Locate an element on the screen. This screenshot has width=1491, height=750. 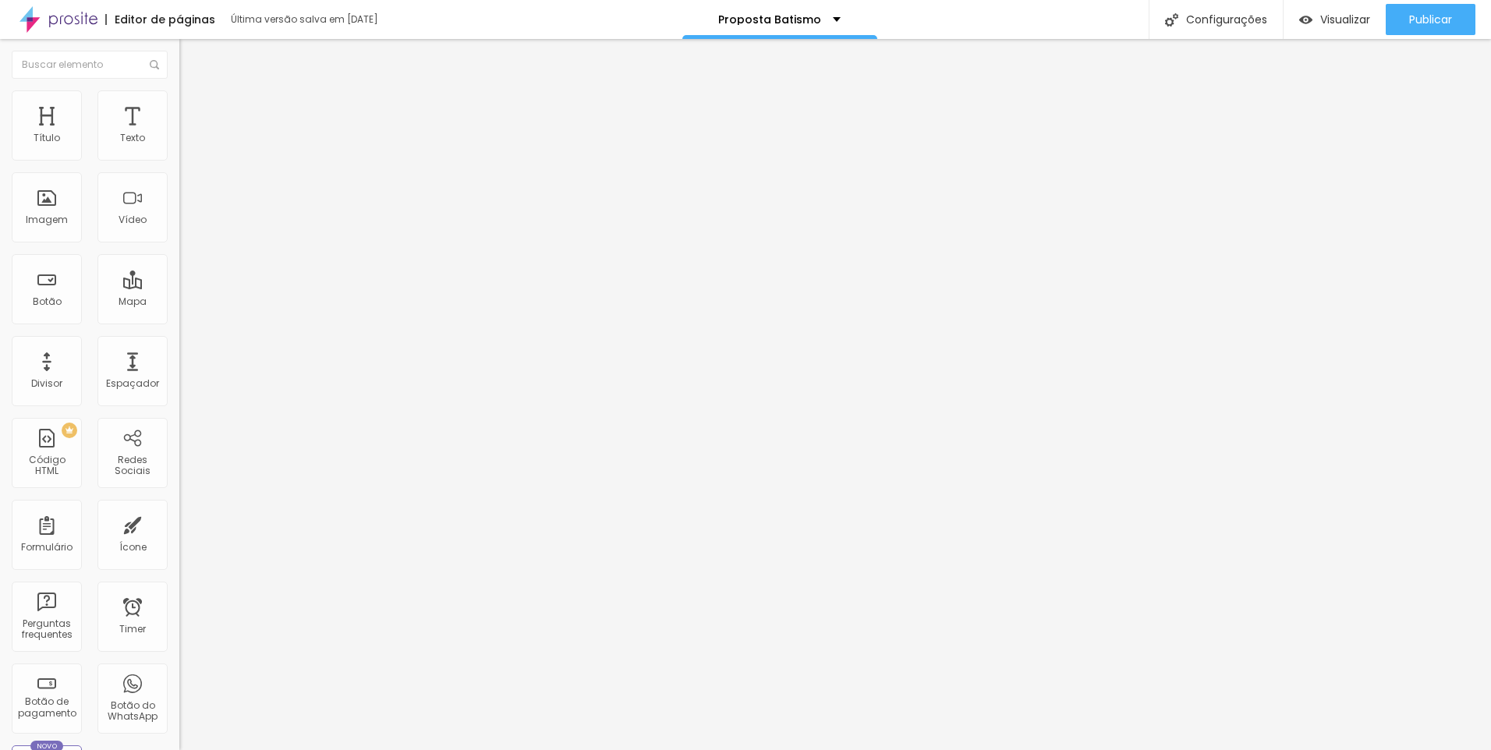
div: Botão is located at coordinates (47, 302).